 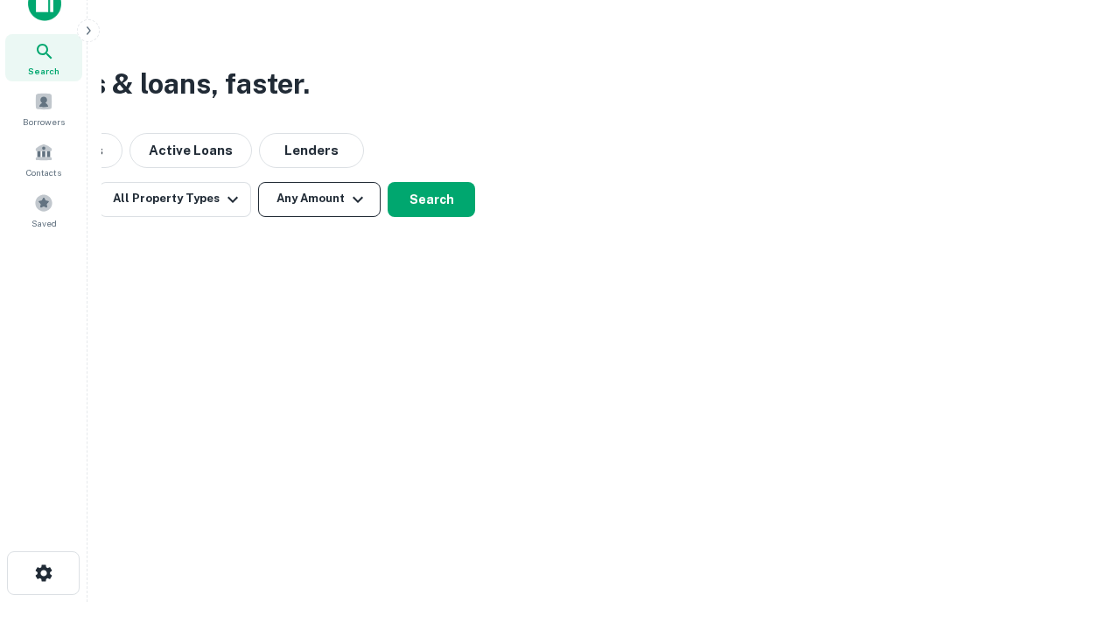 I want to click on div: Search, so click(x=44, y=58).